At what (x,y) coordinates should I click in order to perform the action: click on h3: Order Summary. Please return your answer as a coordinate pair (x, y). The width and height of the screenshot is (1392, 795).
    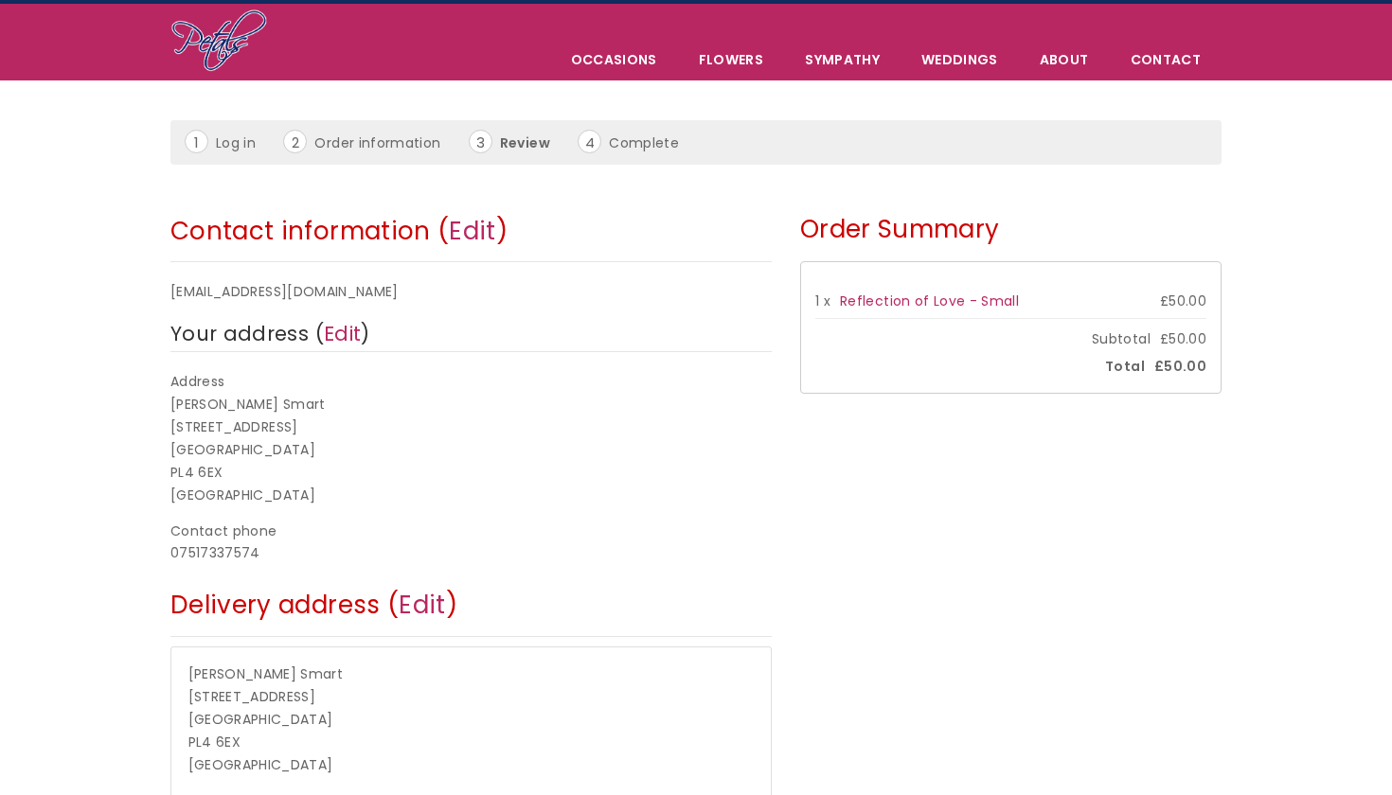
    Looking at the image, I should click on (1010, 232).